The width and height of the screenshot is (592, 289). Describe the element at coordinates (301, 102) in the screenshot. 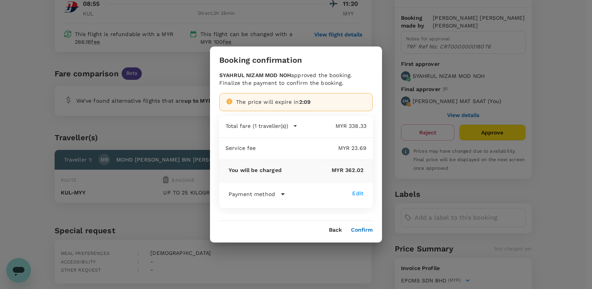

I see `div: The price will expire in` at that location.